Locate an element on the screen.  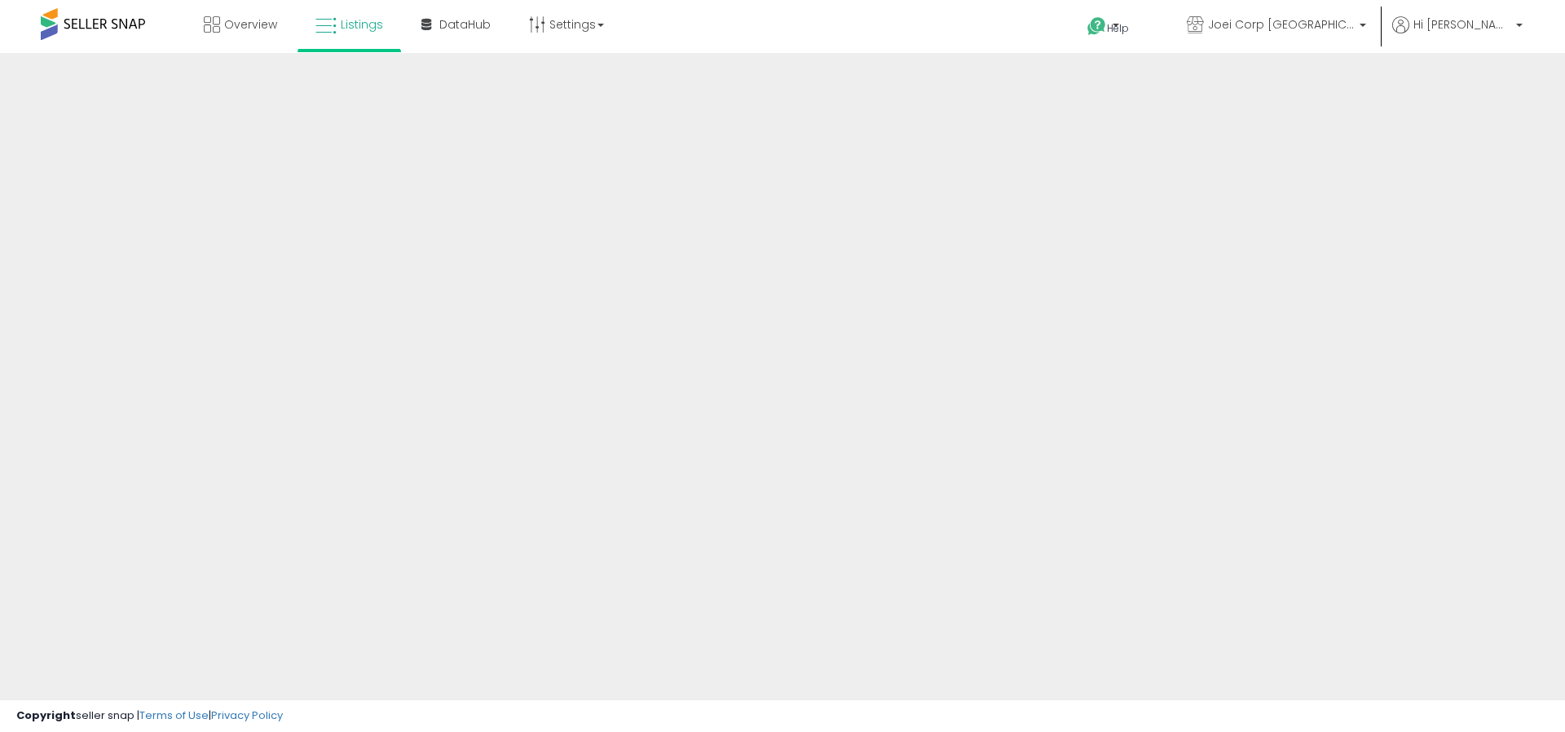
a: Help is located at coordinates (1118, 29).